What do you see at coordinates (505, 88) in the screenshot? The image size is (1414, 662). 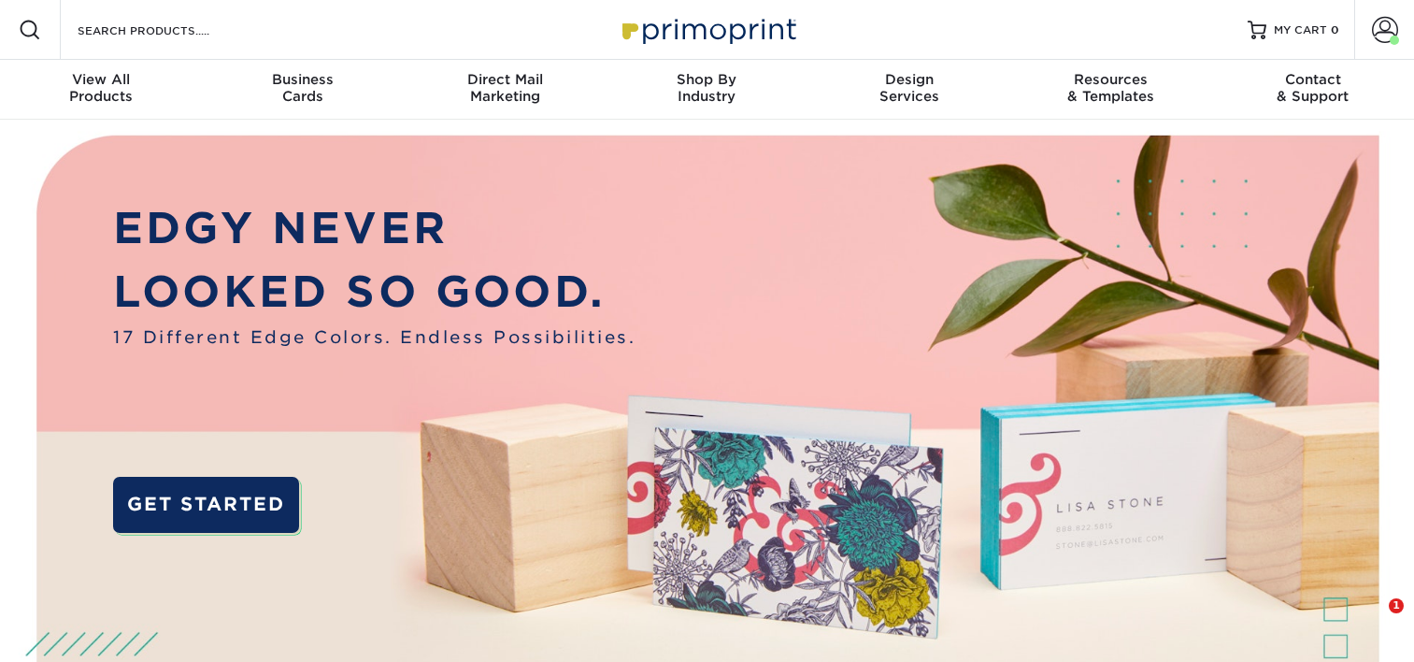 I see `div: Marketing` at bounding box center [505, 88].